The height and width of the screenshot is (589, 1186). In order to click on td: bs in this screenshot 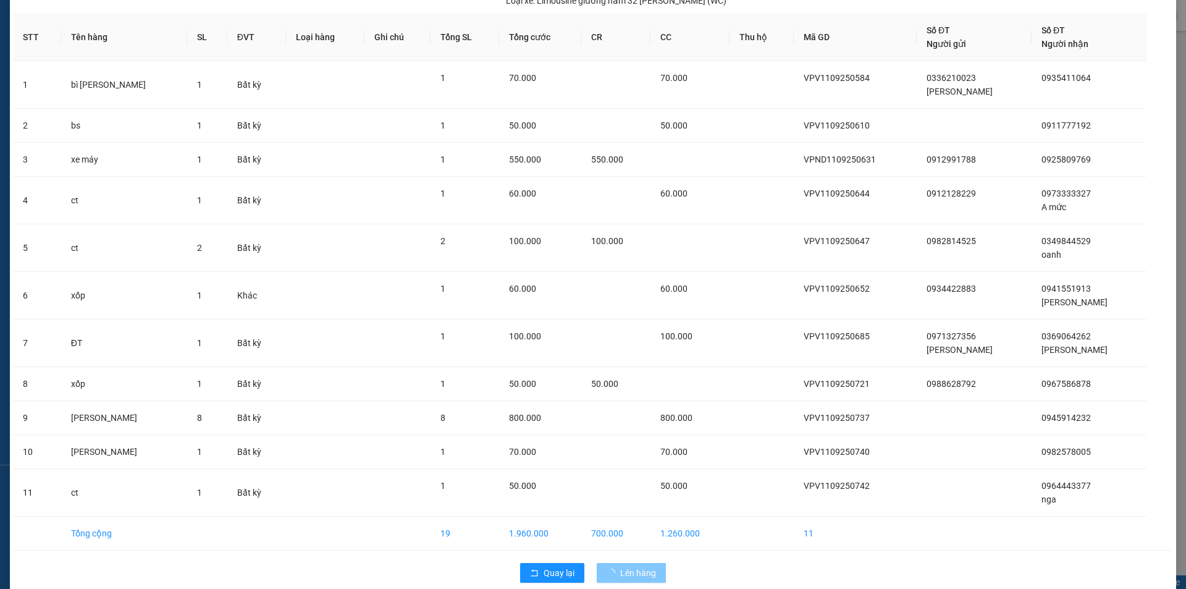, I will do `click(124, 125)`.